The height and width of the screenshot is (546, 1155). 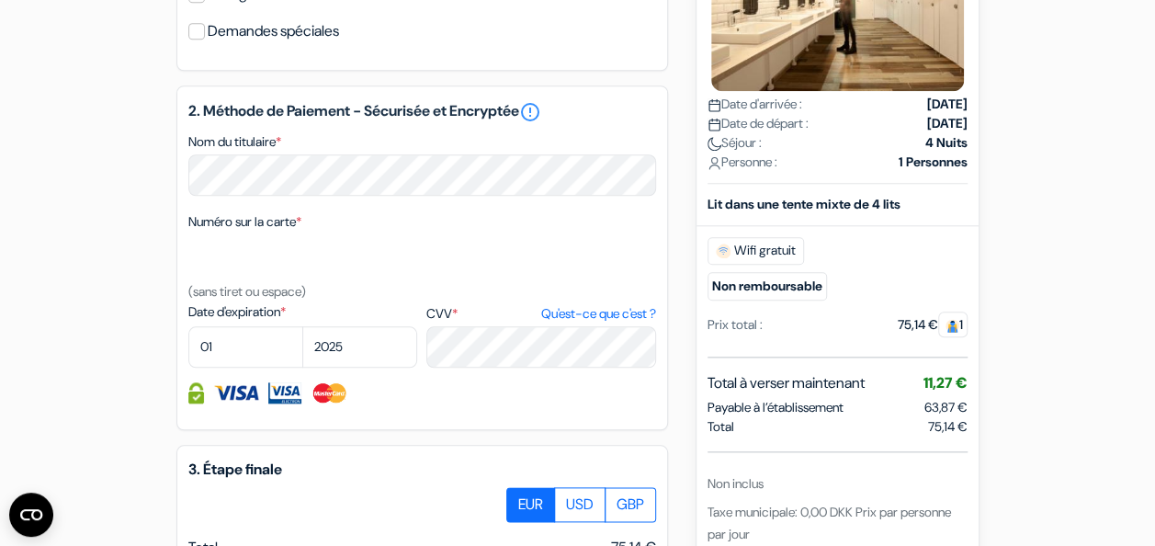 I want to click on img: Information de carte de crédit entièrement encryptée et sécurisée, so click(x=196, y=392).